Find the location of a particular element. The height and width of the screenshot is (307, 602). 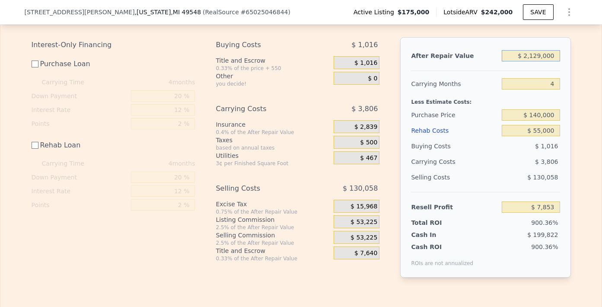

span: $ 2,839 is located at coordinates (365, 127).